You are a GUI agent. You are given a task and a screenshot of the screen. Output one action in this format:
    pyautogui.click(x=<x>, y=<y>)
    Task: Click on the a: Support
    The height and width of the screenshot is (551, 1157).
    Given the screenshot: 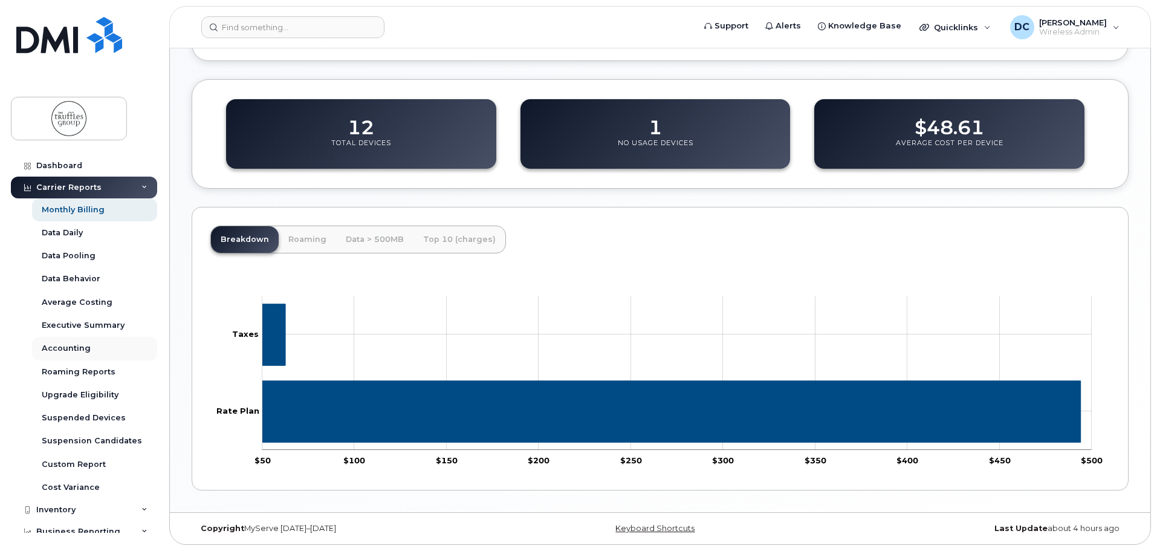 What is the action you would take?
    pyautogui.click(x=726, y=26)
    